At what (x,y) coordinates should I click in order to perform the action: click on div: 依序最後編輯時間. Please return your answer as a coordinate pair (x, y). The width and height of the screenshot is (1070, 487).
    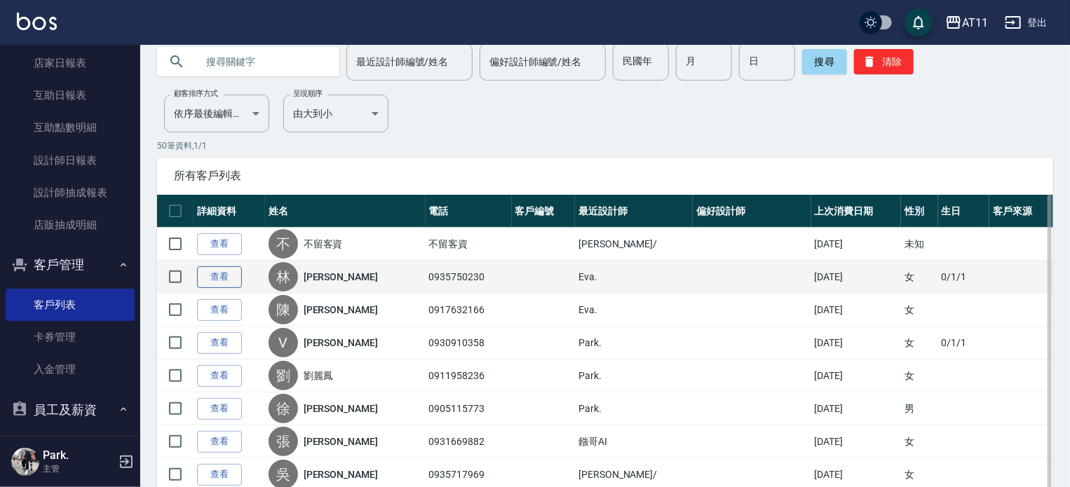
    Looking at the image, I should click on (217, 114).